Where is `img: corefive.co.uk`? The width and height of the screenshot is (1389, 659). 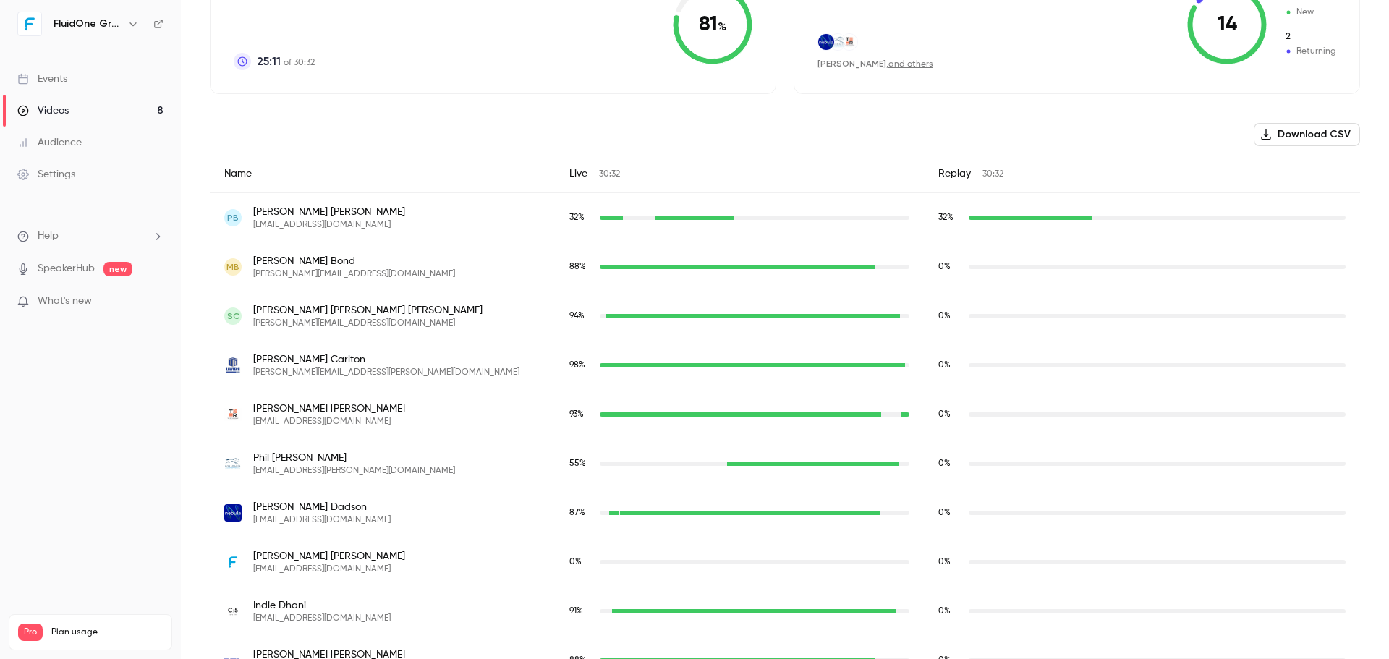 img: corefive.co.uk is located at coordinates (233, 612).